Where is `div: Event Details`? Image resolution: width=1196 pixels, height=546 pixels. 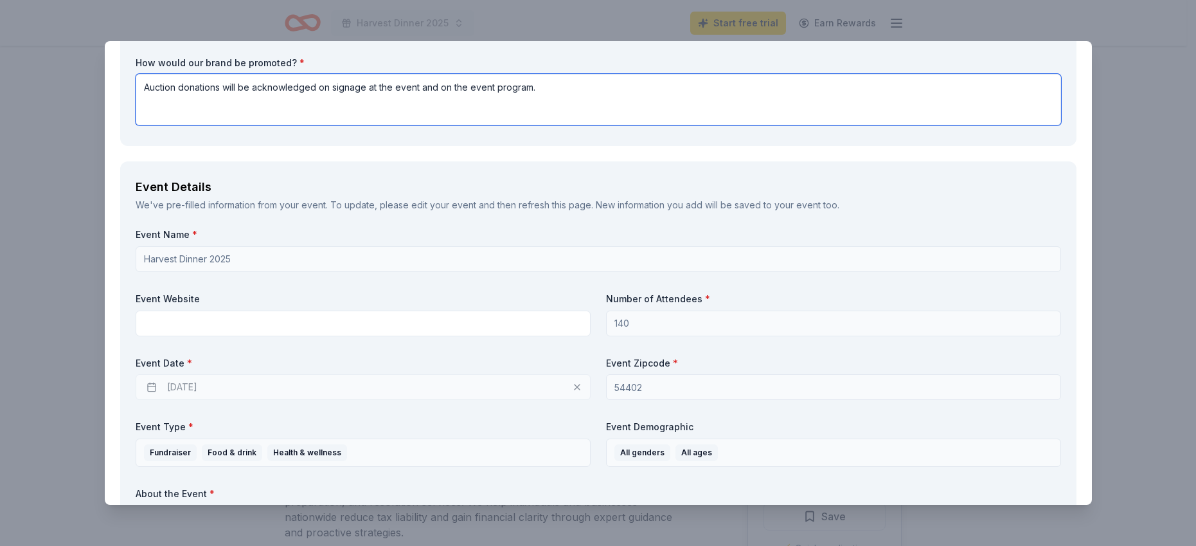
div: Event Details is located at coordinates (598, 187).